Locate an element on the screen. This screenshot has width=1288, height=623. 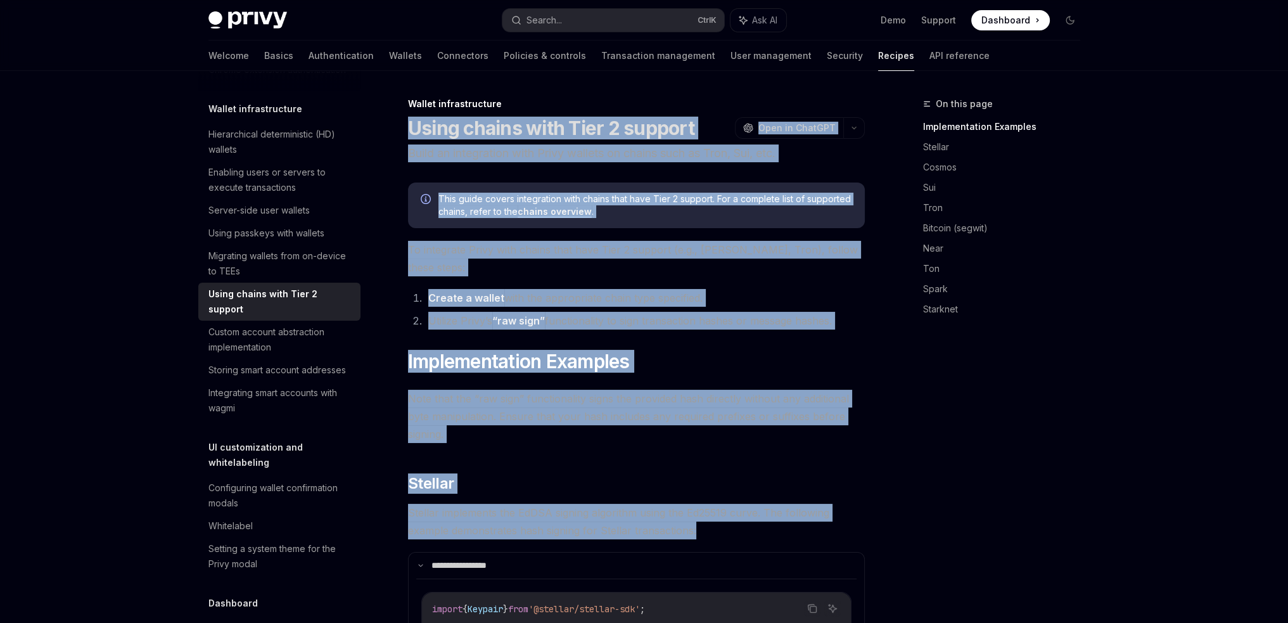
a: Create a wallet is located at coordinates (466, 298).